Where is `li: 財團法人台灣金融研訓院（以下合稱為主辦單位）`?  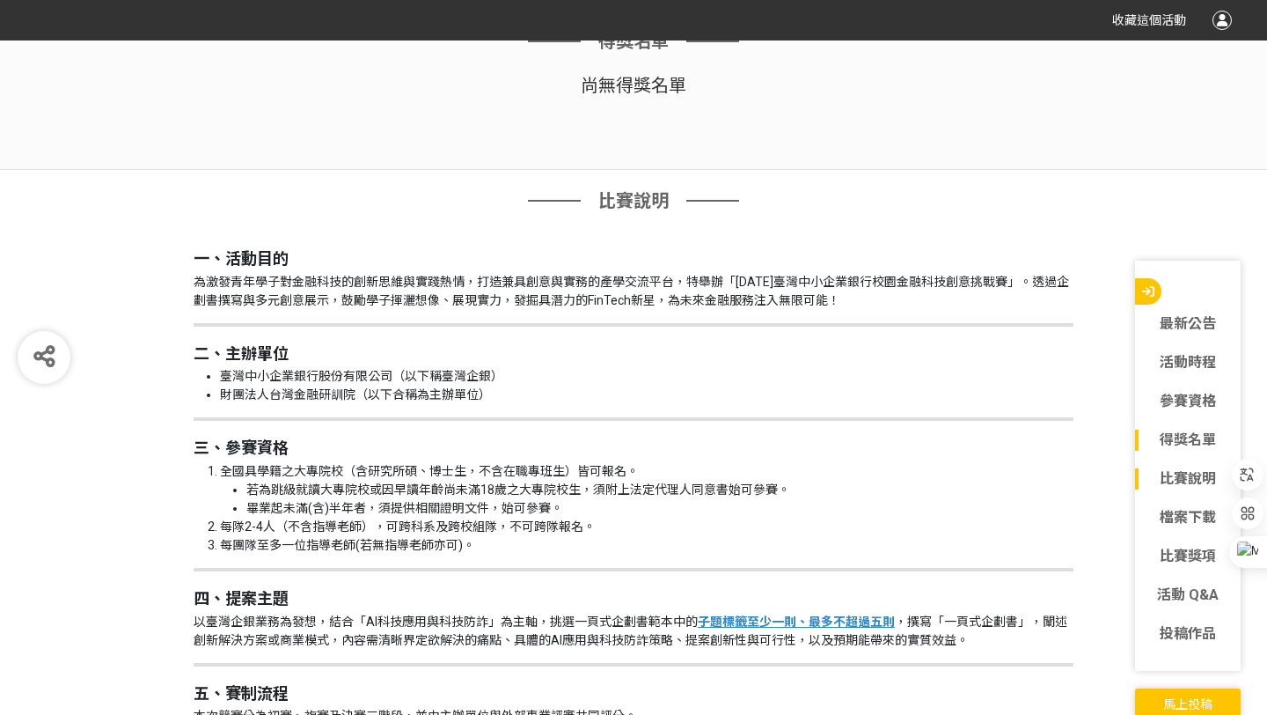
li: 財團法人台灣金融研訓院（以下合稱為主辦單位） is located at coordinates (647, 394).